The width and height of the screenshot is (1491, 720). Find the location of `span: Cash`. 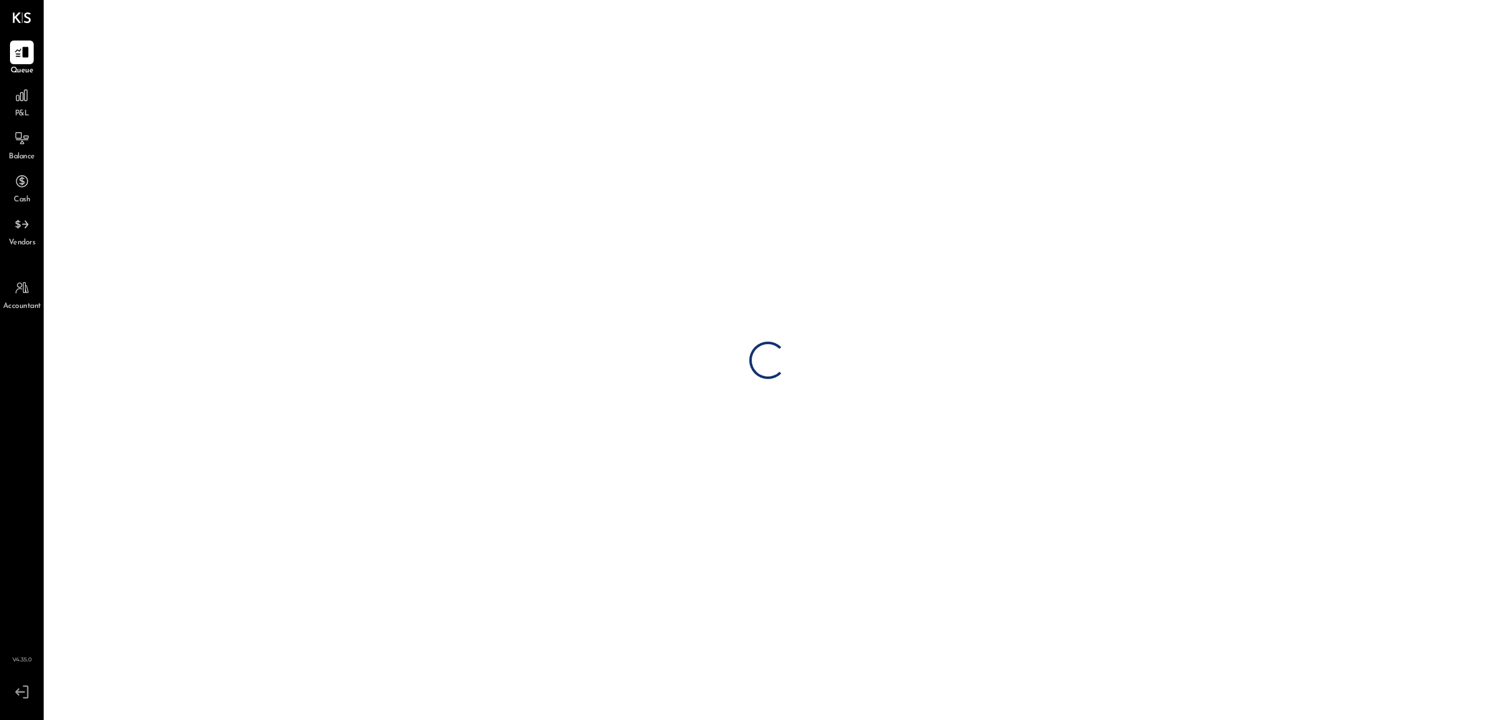

span: Cash is located at coordinates (22, 200).